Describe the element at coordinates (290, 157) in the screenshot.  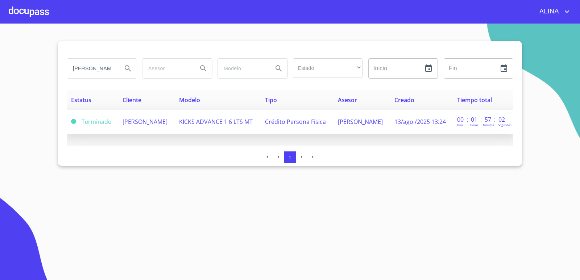
I see `button: 1` at that location.